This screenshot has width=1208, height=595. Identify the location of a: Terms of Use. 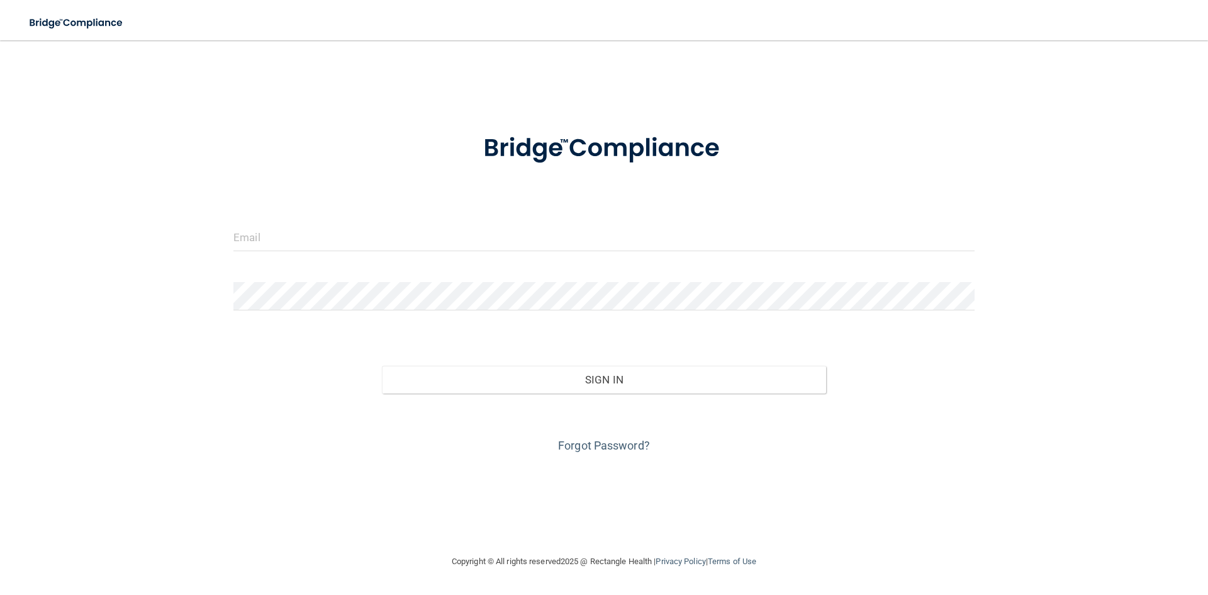
(732, 561).